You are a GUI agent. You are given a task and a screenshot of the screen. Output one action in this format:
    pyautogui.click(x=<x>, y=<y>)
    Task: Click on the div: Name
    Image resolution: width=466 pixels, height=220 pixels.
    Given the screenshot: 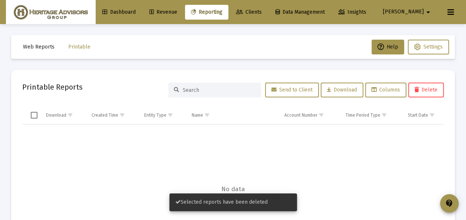 What is the action you would take?
    pyautogui.click(x=197, y=115)
    